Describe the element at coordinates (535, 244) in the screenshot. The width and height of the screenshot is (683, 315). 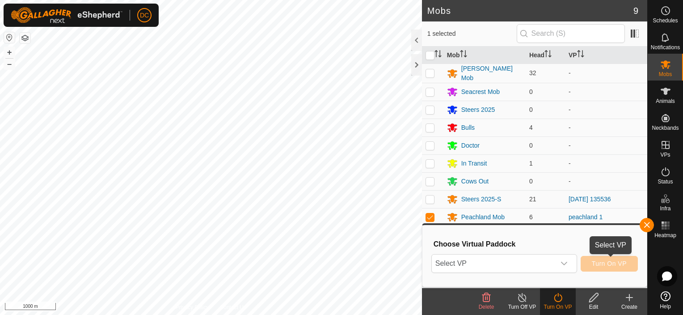
I see `h3: Choose Virtual Paddock` at that location.